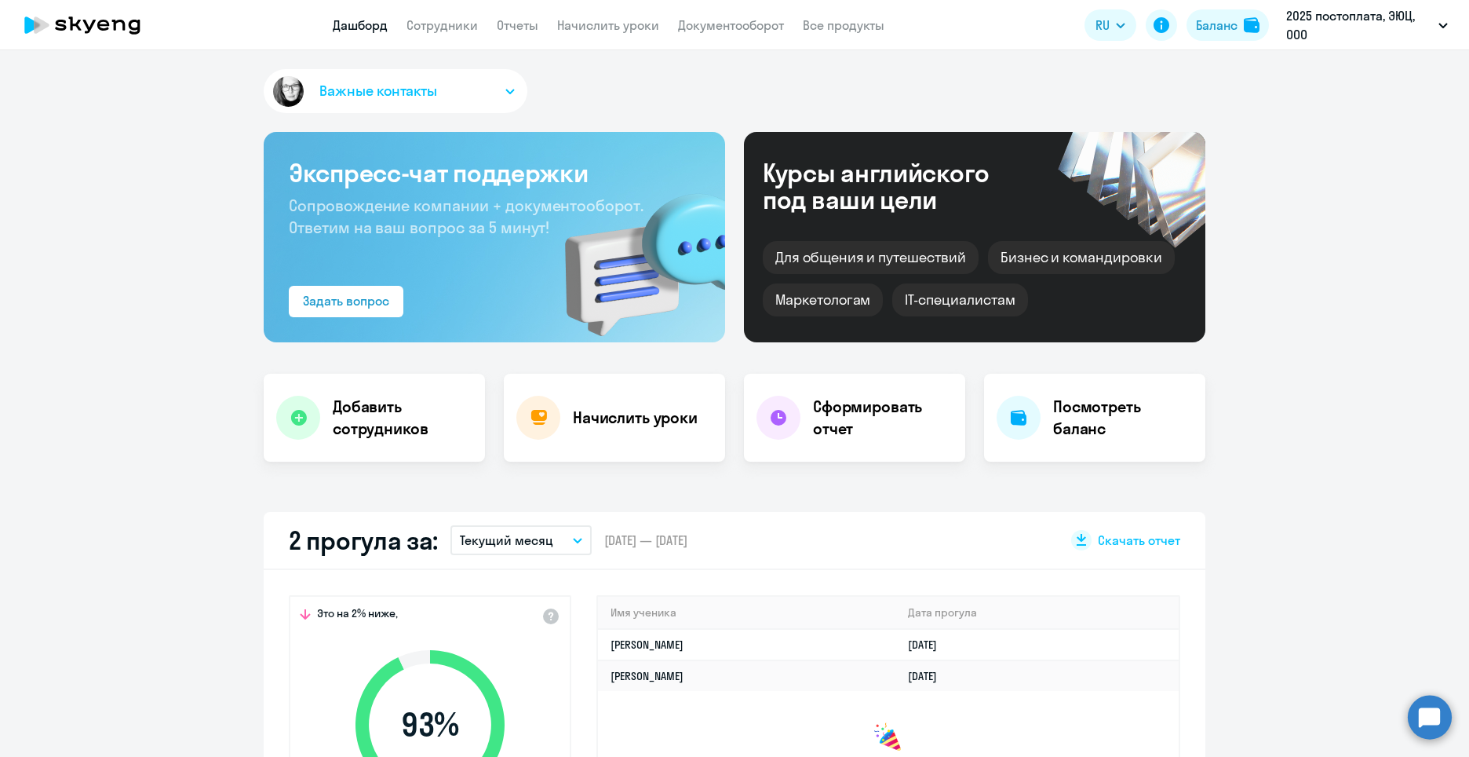  What do you see at coordinates (731, 25) in the screenshot?
I see `a: Документооборот` at bounding box center [731, 25].